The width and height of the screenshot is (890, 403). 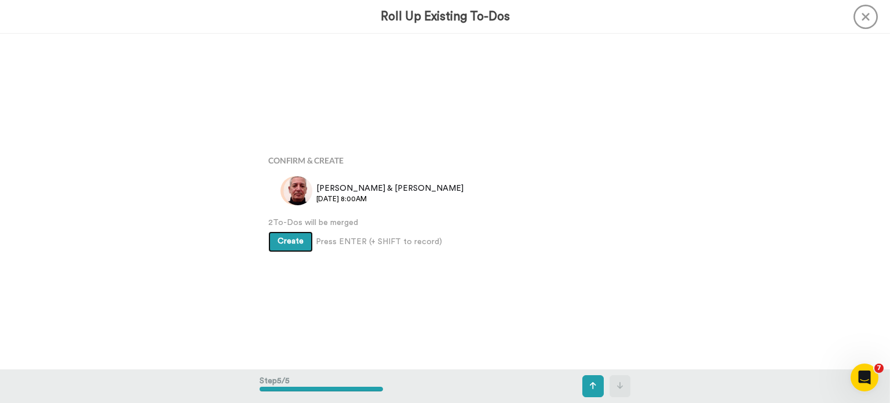 I want to click on div: Step 5 / 5, so click(x=321, y=386).